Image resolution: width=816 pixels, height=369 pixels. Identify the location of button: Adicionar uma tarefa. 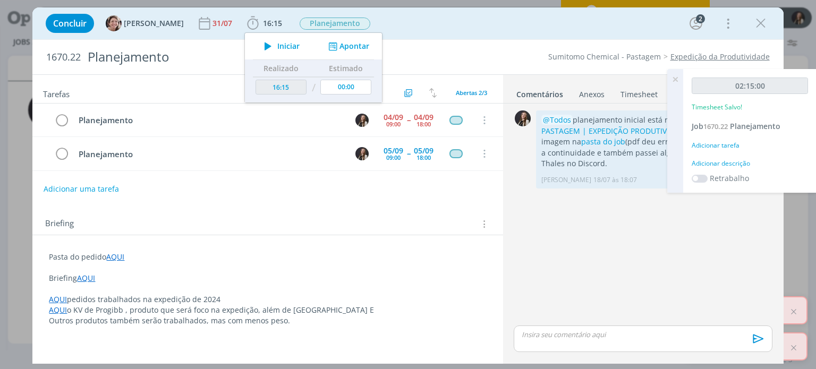
(81, 189).